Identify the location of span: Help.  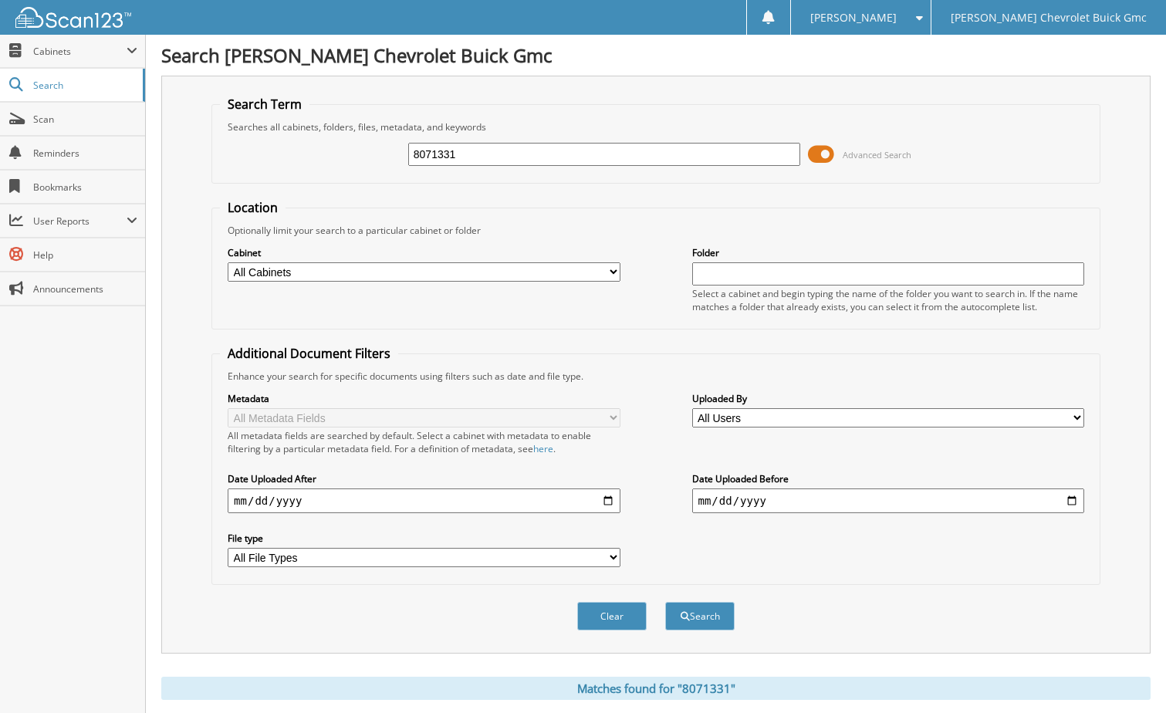
(85, 255).